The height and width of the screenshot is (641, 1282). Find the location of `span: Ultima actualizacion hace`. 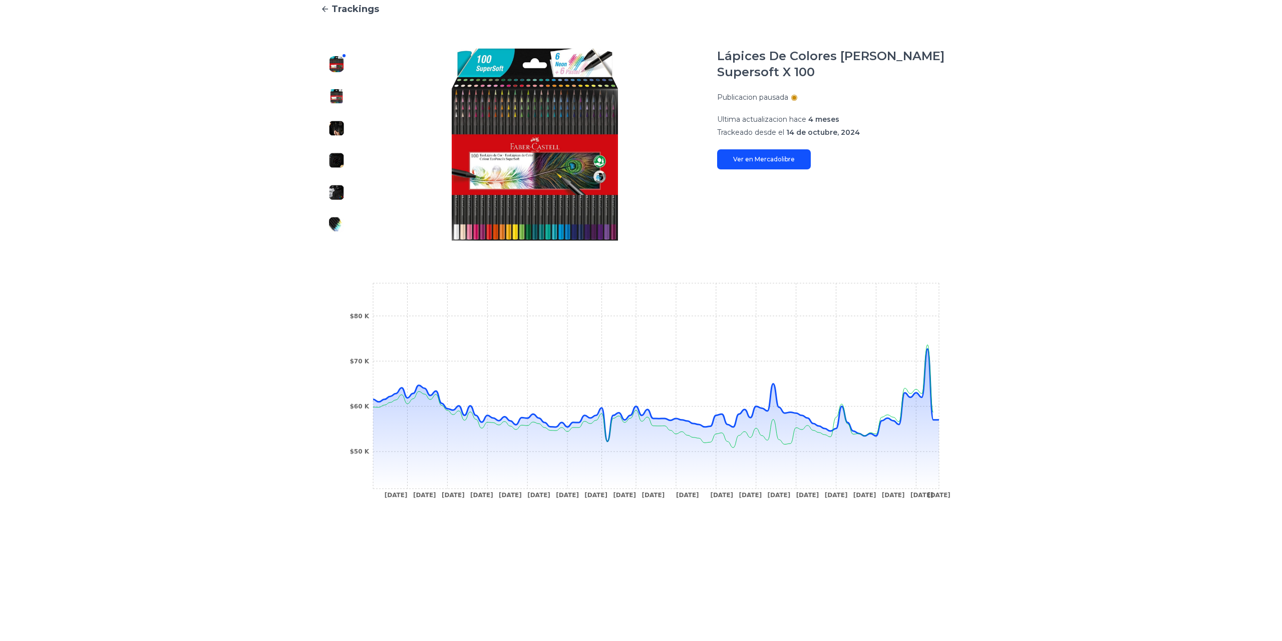

span: Ultima actualizacion hace is located at coordinates (762, 119).